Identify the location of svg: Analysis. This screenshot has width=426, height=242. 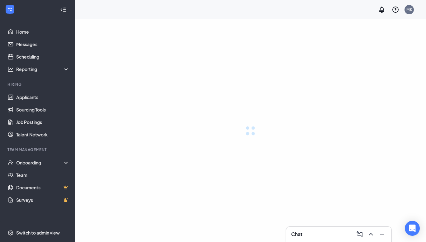
(11, 69).